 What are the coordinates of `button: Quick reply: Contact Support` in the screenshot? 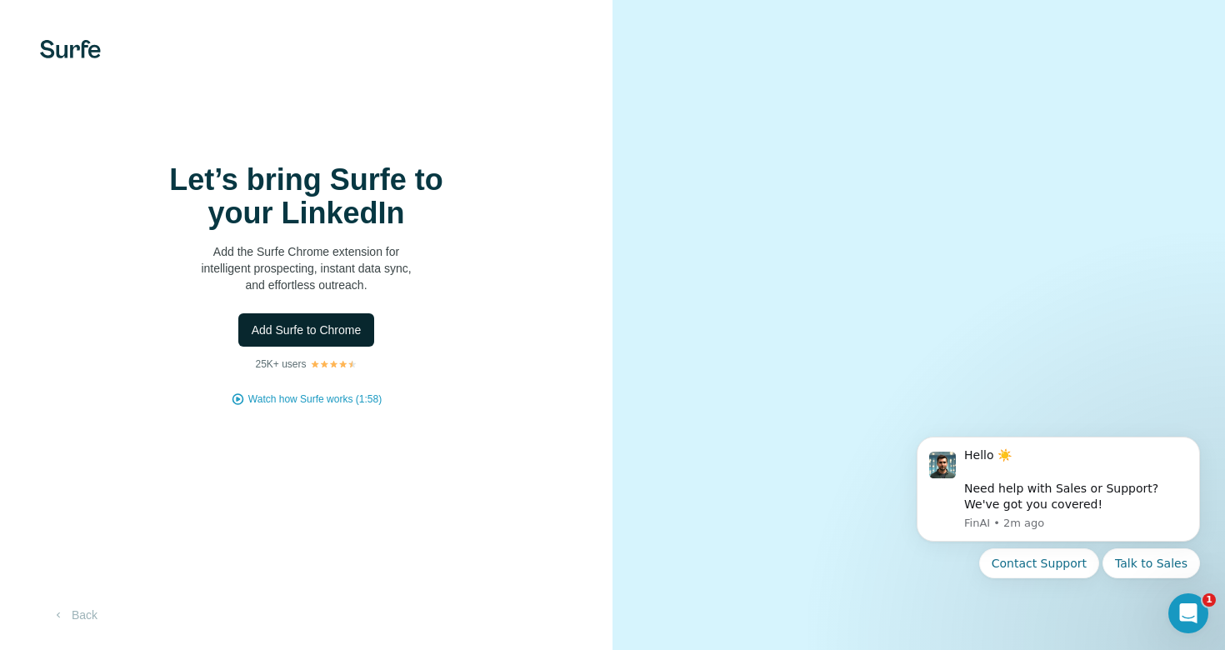 It's located at (147, 147).